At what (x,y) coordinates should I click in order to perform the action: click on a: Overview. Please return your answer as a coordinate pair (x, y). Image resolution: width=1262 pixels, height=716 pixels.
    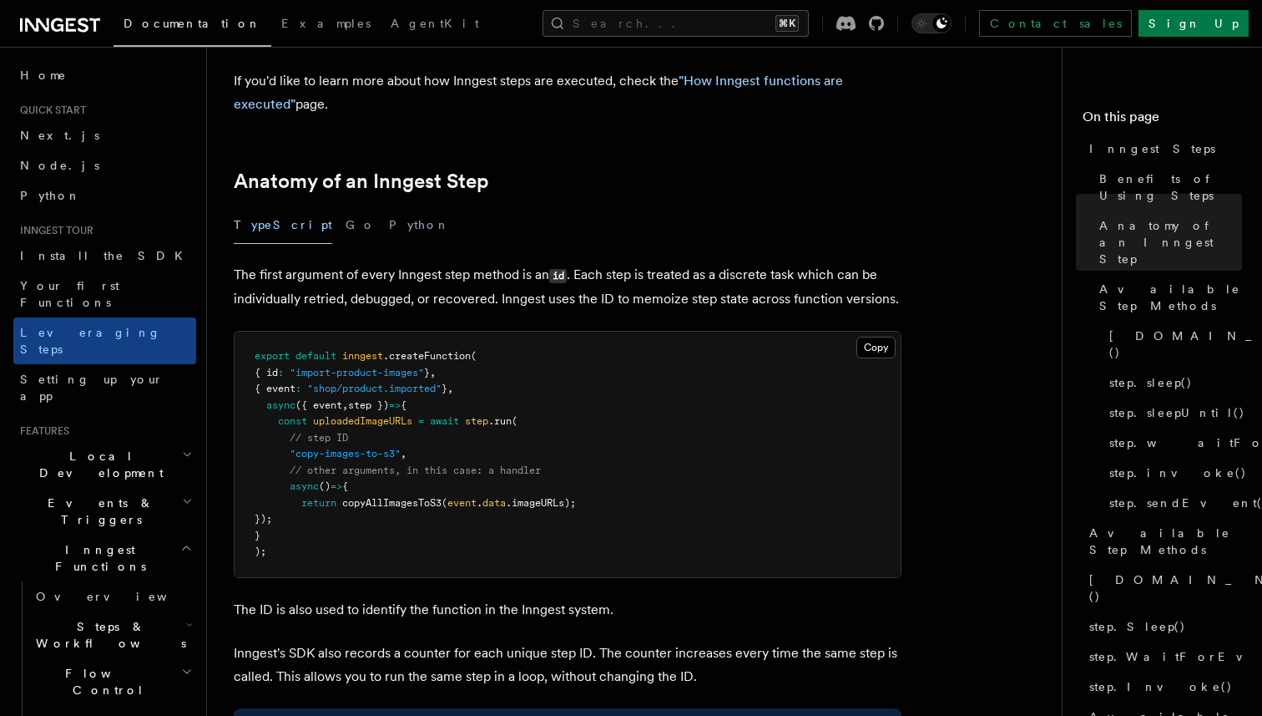
    Looking at the image, I should click on (113, 596).